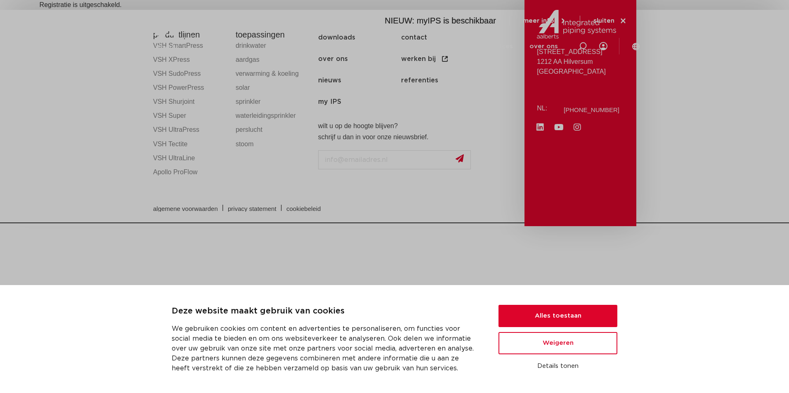 Image resolution: width=789 pixels, height=393 pixels. Describe the element at coordinates (538, 21) in the screenshot. I see `span: meer info` at that location.